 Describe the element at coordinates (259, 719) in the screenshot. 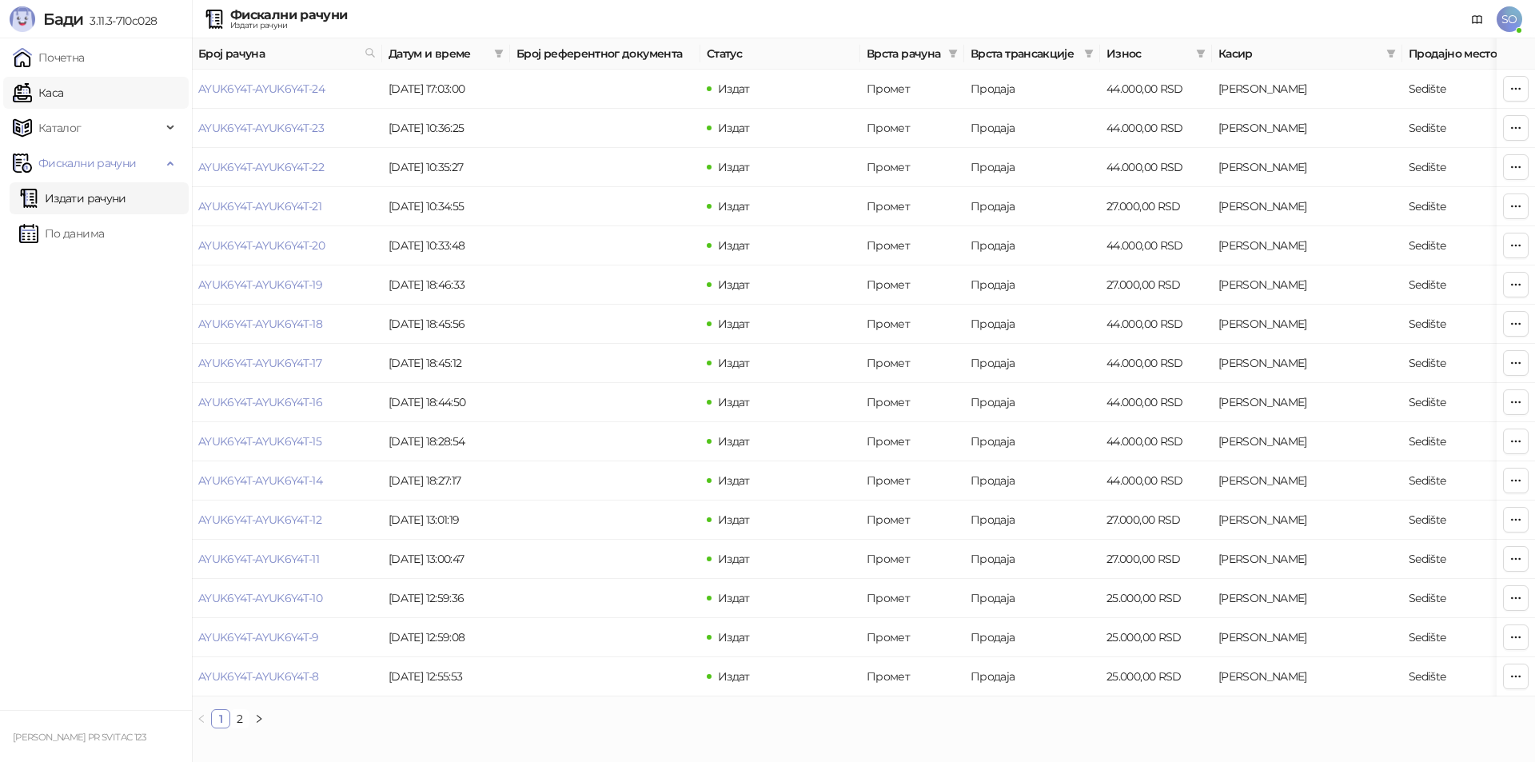

I see `span: right` at that location.